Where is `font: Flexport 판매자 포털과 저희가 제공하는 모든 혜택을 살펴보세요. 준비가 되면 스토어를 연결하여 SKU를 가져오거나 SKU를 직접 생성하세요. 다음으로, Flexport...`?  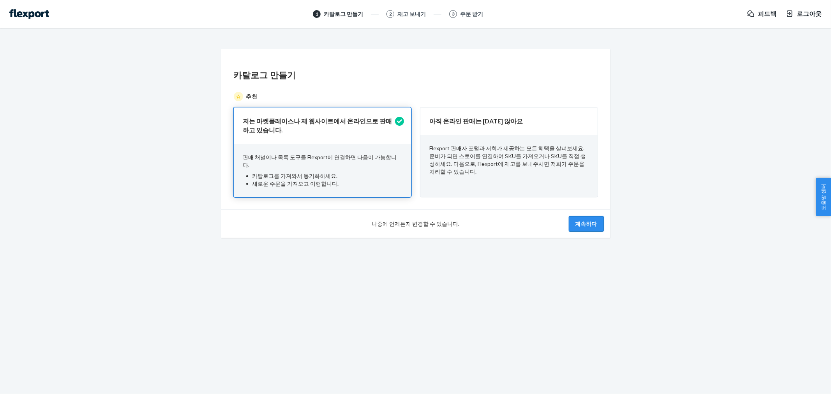 font: Flexport 판매자 포털과 저희가 제공하는 모든 혜택을 살펴보세요. 준비가 되면 스토어를 연결하여 SKU를 가져오거나 SKU를 직접 생성하세요. 다음으로, Flexport... is located at coordinates (508, 160).